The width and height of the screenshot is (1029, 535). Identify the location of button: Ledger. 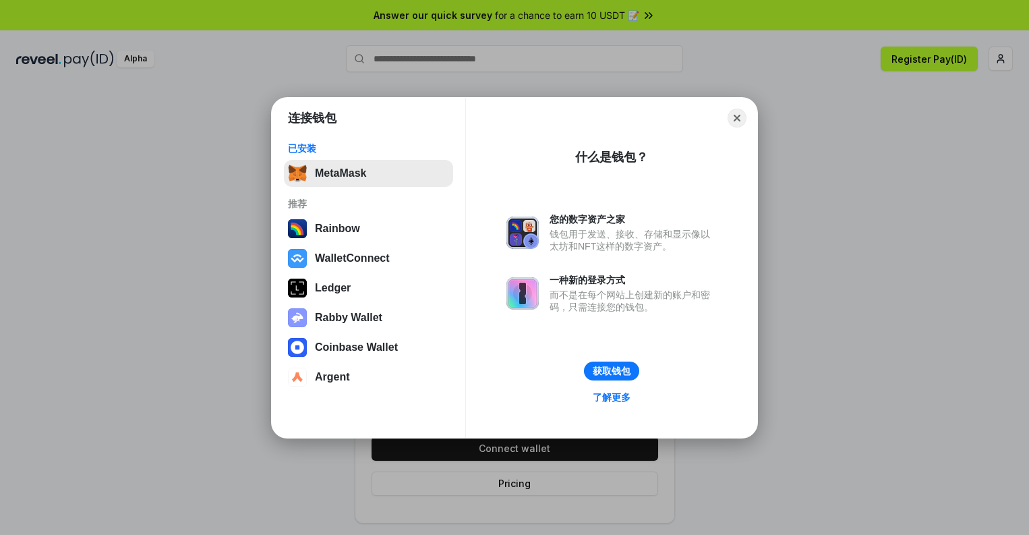
(368, 288).